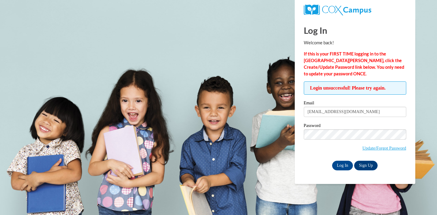  Describe the element at coordinates (338, 10) in the screenshot. I see `img: COX Campus` at that location.